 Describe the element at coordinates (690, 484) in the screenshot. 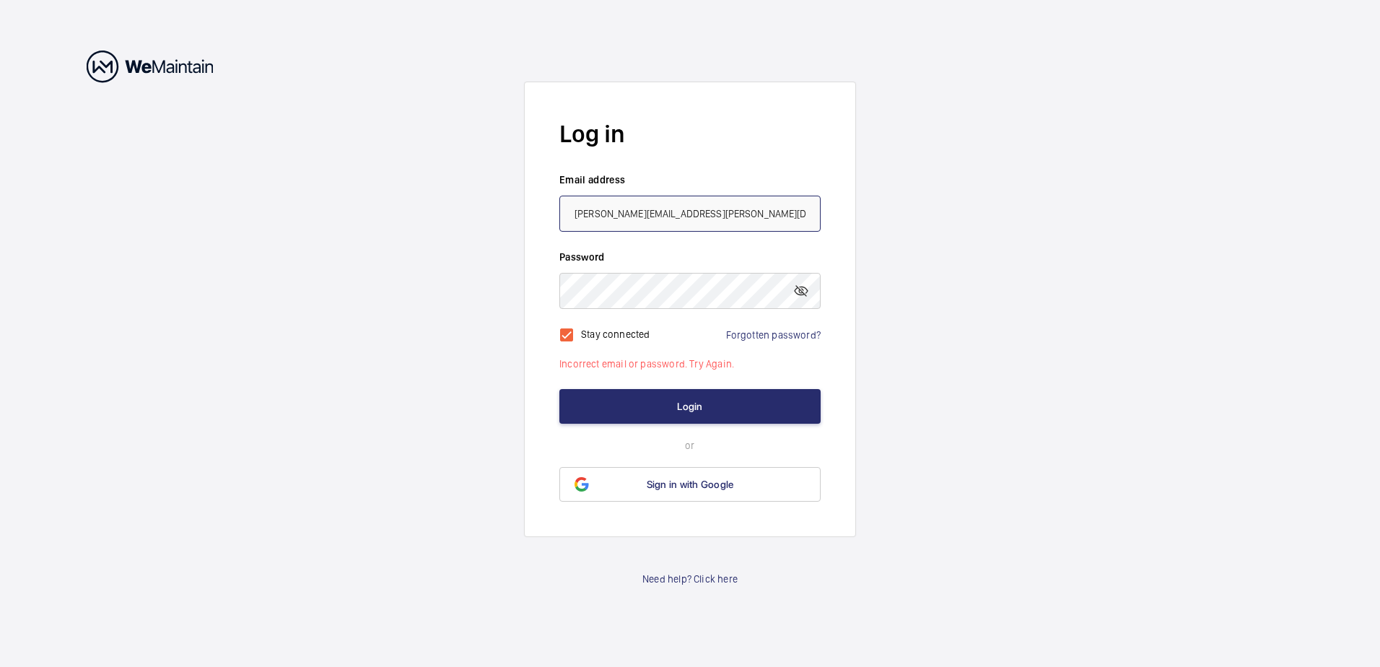

I see `span: Sign in with Google` at that location.